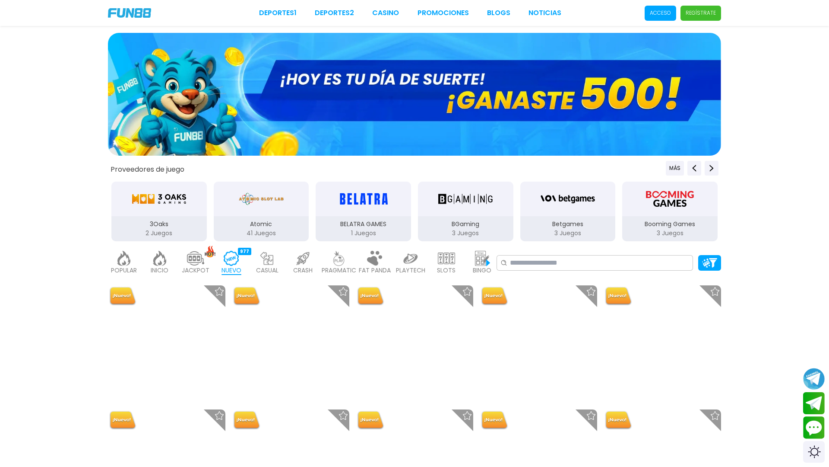 The image size is (829, 467). Describe the element at coordinates (303, 258) in the screenshot. I see `img: crash_light.webp` at that location.